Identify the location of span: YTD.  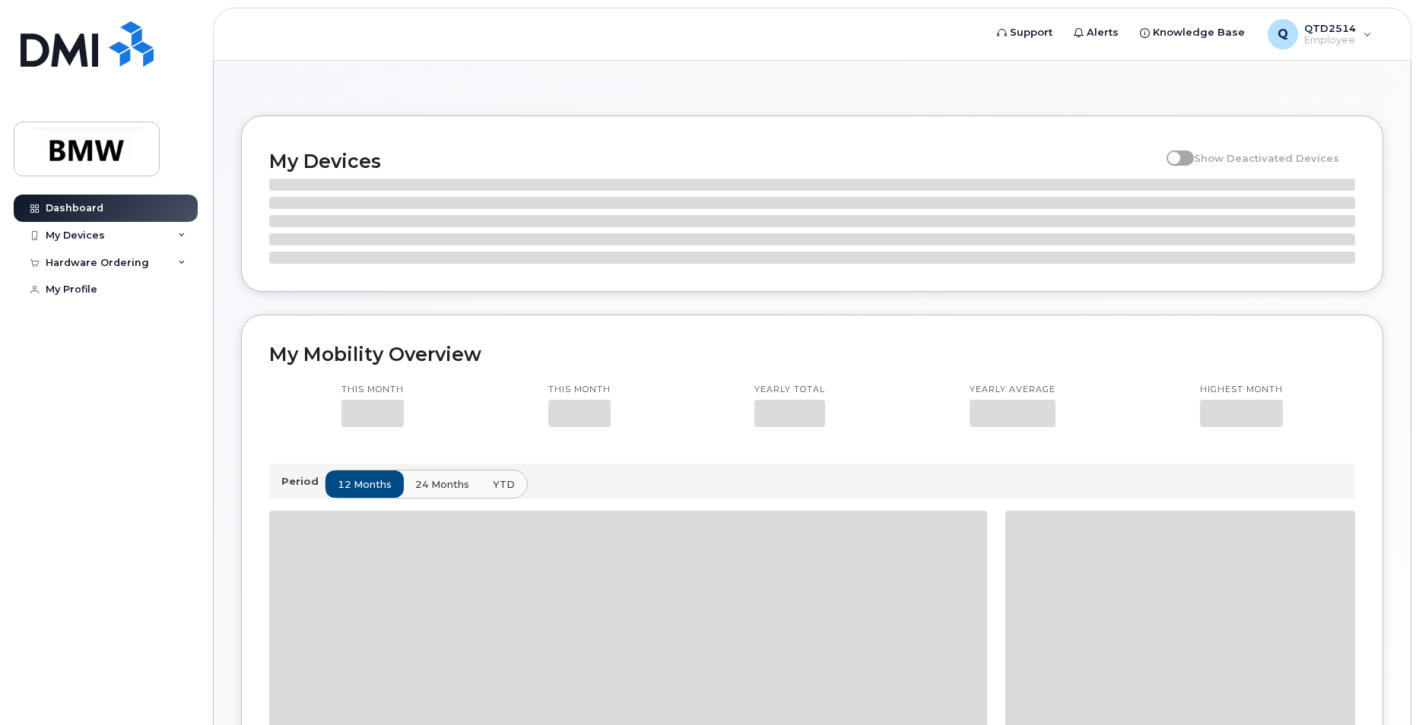
(503, 484).